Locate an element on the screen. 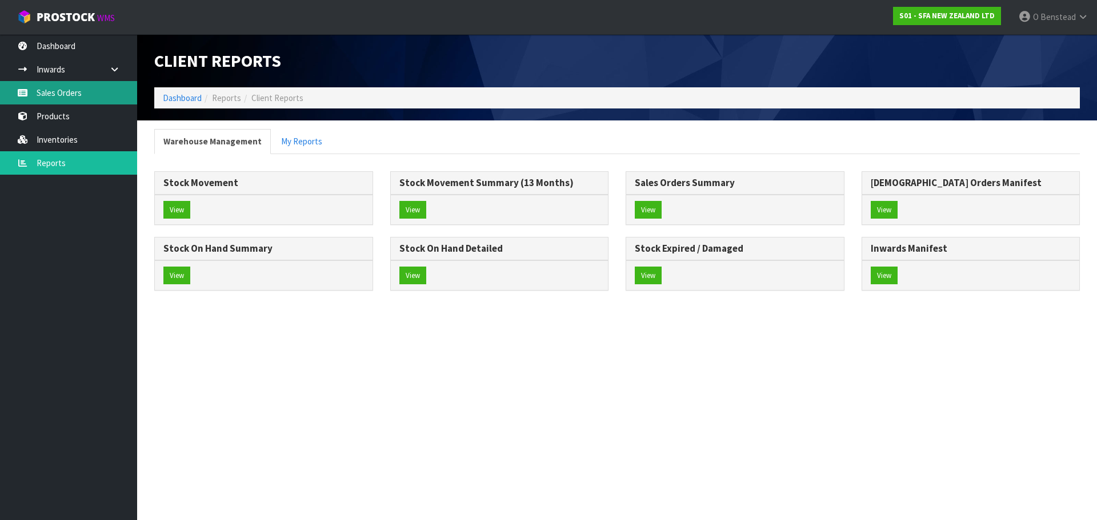  strong: S01 - SFA NEW ZEALAND LTD is located at coordinates (947, 15).